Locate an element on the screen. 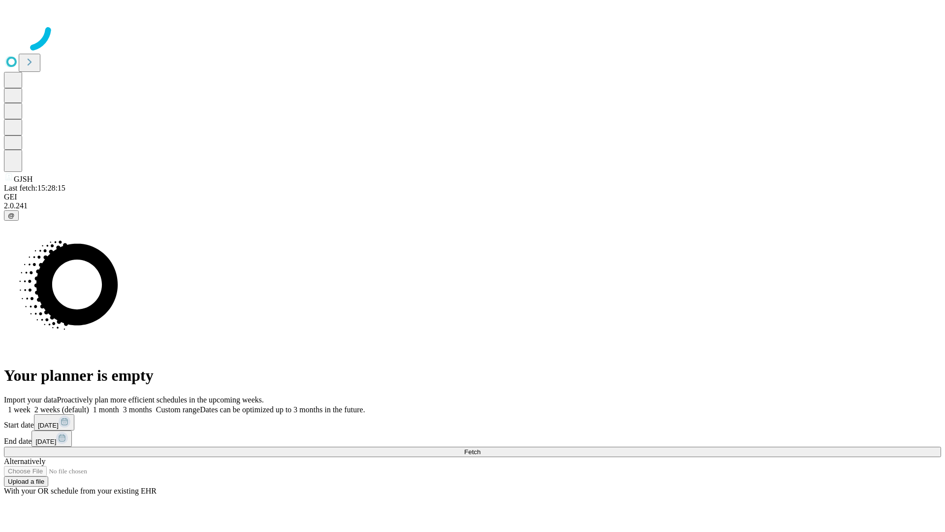 Image resolution: width=945 pixels, height=532 pixels. span: Dates can be optimized up to 3 months in the future. is located at coordinates (282, 409).